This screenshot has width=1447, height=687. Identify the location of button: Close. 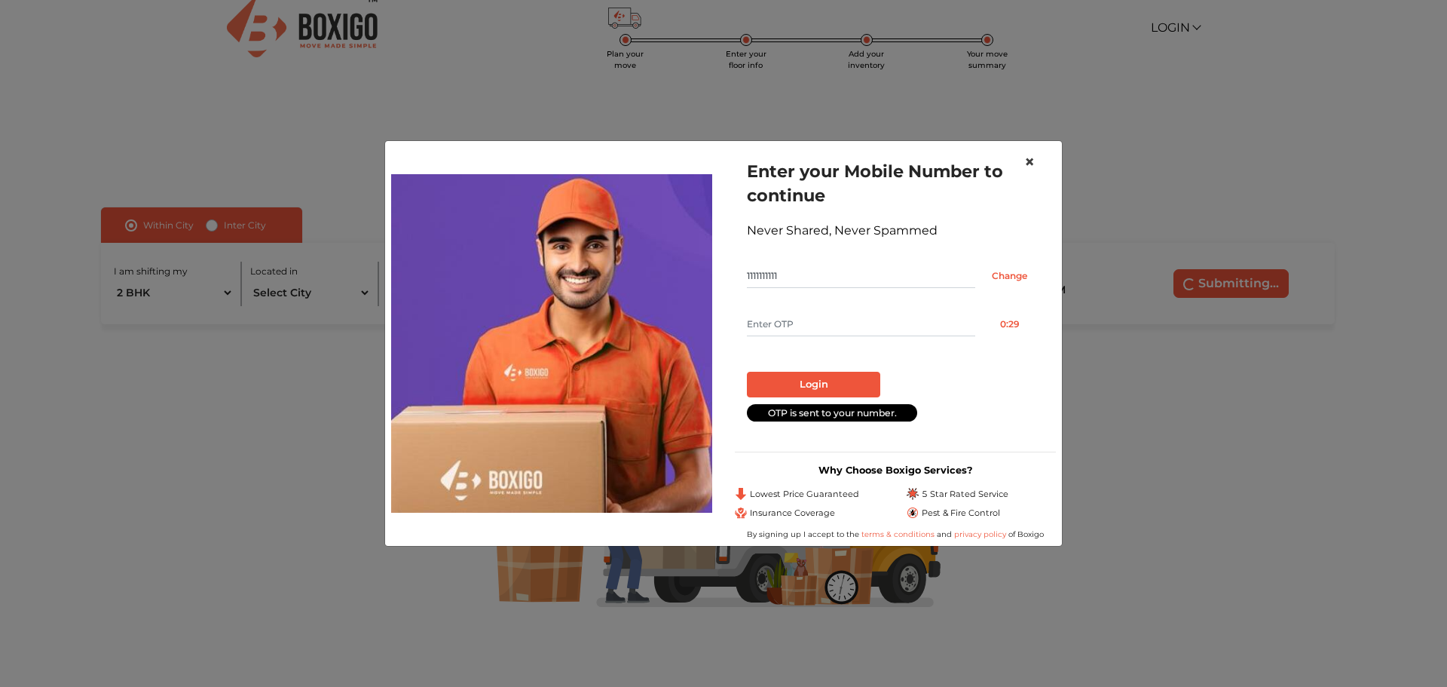
(1030, 162).